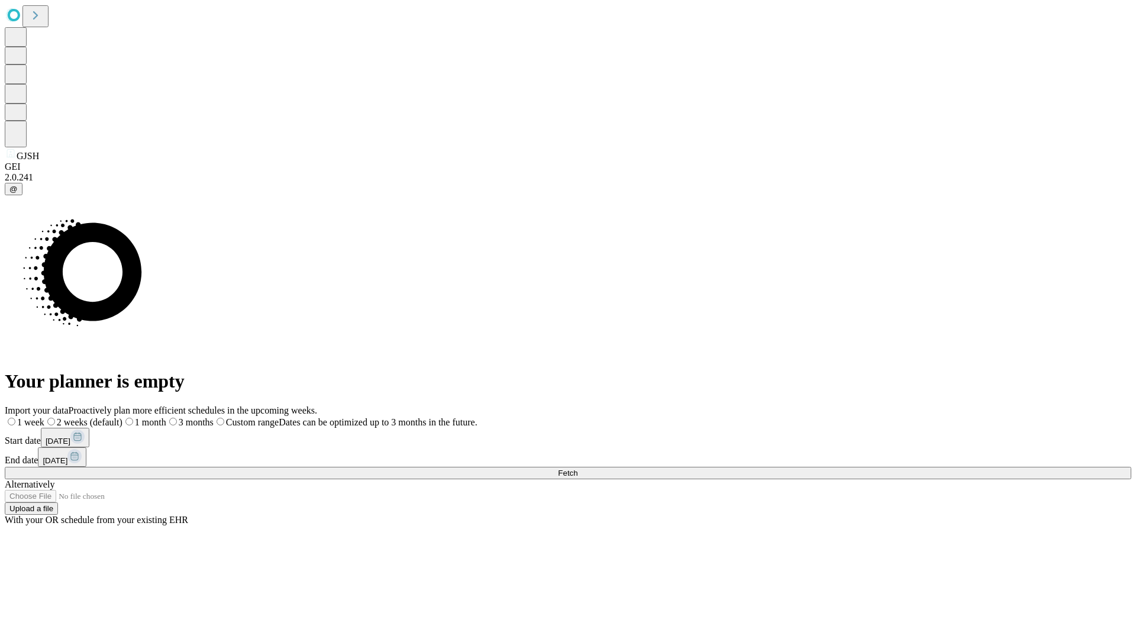 The image size is (1136, 639). What do you see at coordinates (193, 410) in the screenshot?
I see `span: Proactively plan more efficient schedules in the upcoming weeks.` at bounding box center [193, 410].